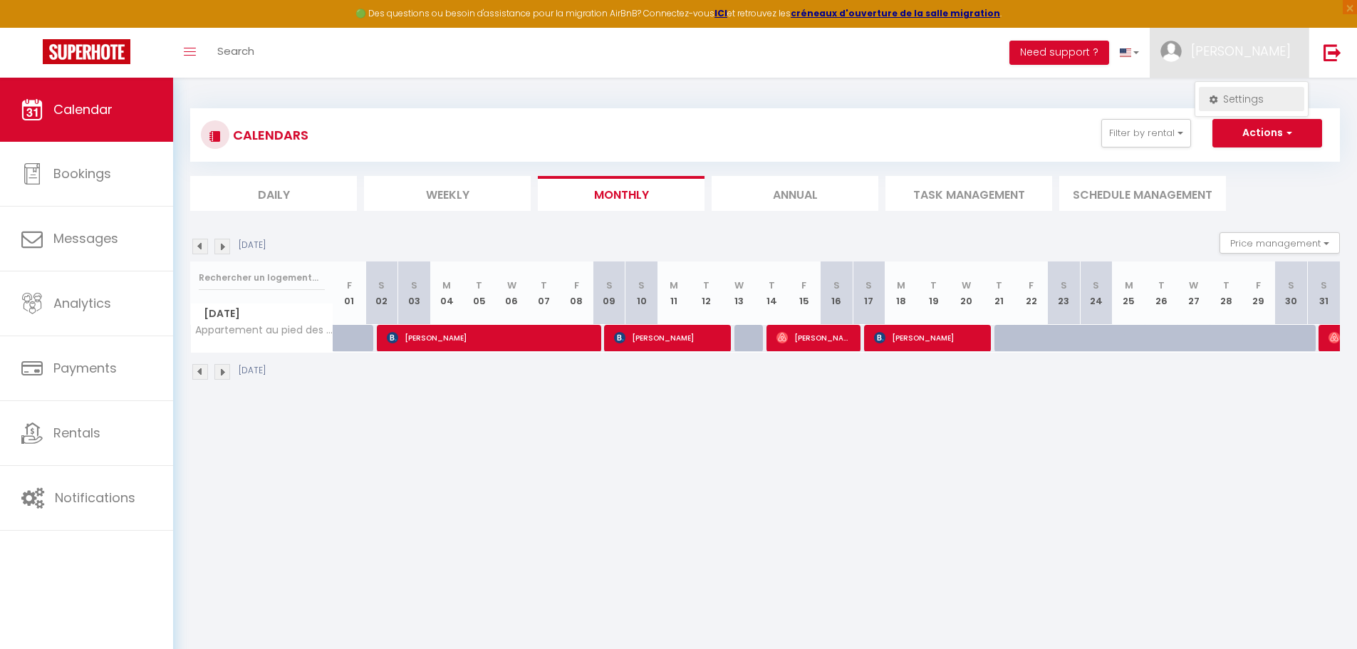 Image resolution: width=1357 pixels, height=649 pixels. Describe the element at coordinates (895, 13) in the screenshot. I see `a: créneaux d'ouverture de la salle migration` at that location.